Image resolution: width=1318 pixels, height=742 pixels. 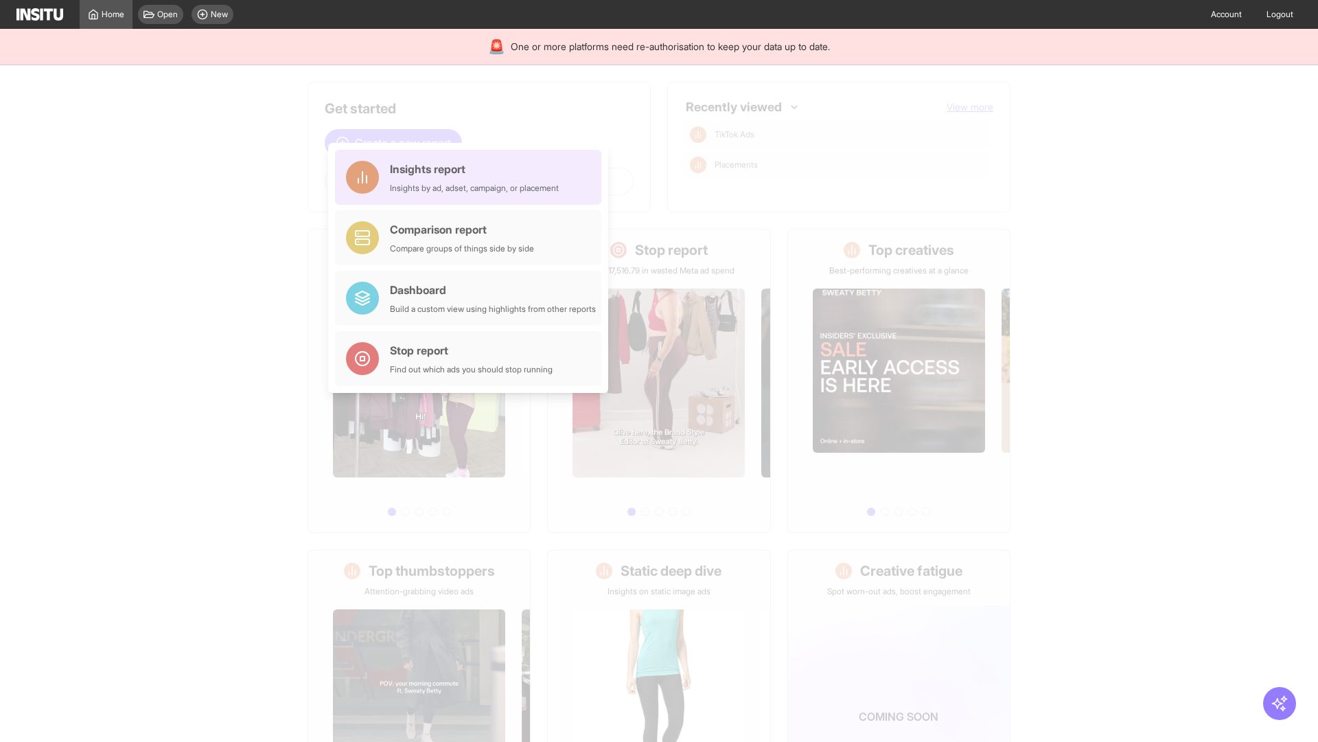 I want to click on div: Insights by ad, adset, campaign, or placement, so click(x=474, y=188).